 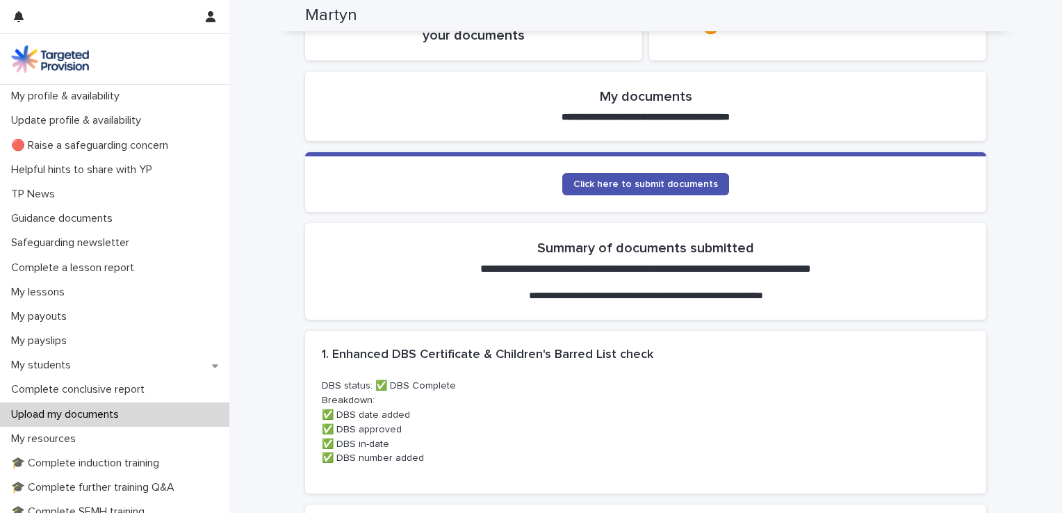 I want to click on p: 🔴 Raise a safeguarding concern, so click(x=92, y=145).